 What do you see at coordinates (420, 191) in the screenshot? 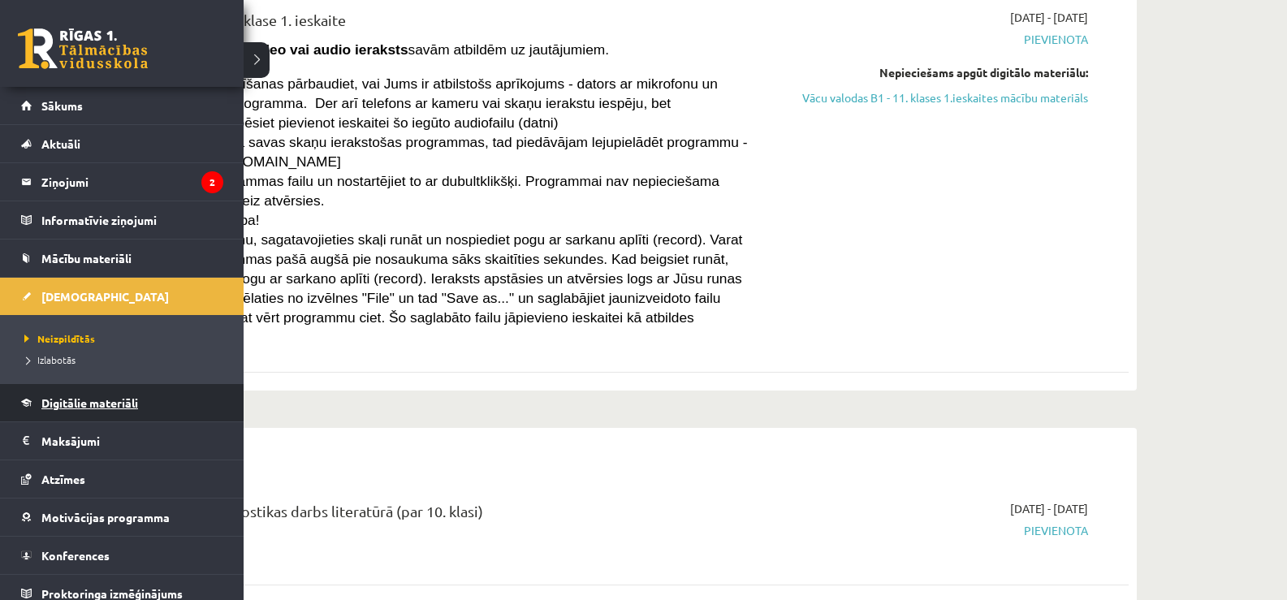
I see `span: Lejuplādējiet programmas failu un nostartējiet to ar dubultklikšķi. Programmai nav nepieciešama i...` at bounding box center [420, 191].